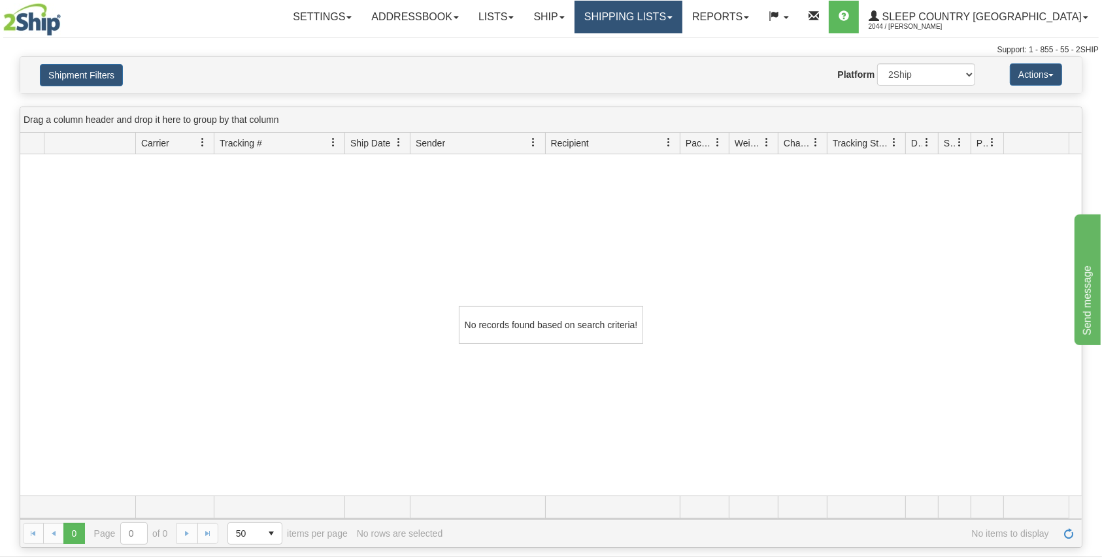  I want to click on span: Ship Date, so click(370, 143).